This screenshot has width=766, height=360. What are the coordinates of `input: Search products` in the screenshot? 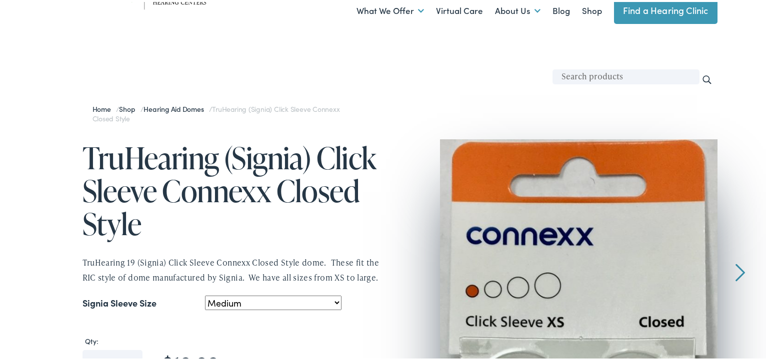 It's located at (626, 75).